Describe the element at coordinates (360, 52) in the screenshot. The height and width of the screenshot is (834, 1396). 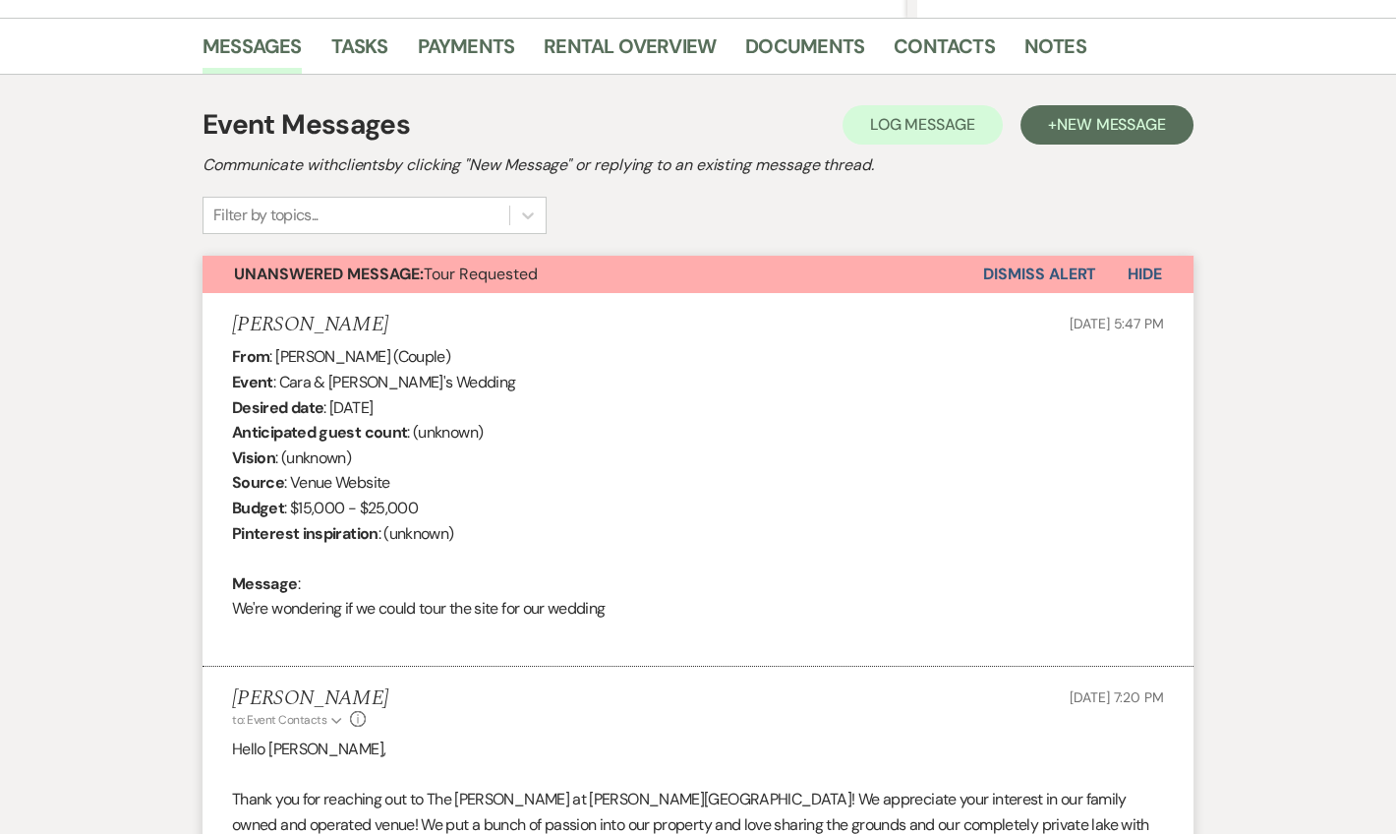
I see `a: Tasks` at that location.